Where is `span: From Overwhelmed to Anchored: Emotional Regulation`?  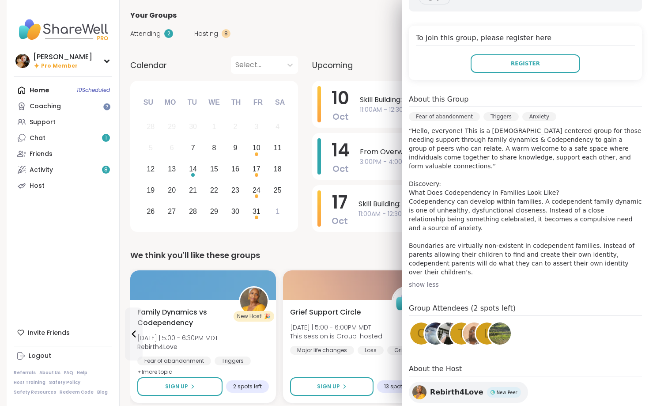
span: From Overwhelmed to Anchored: Emotional Regulation is located at coordinates (488, 152).